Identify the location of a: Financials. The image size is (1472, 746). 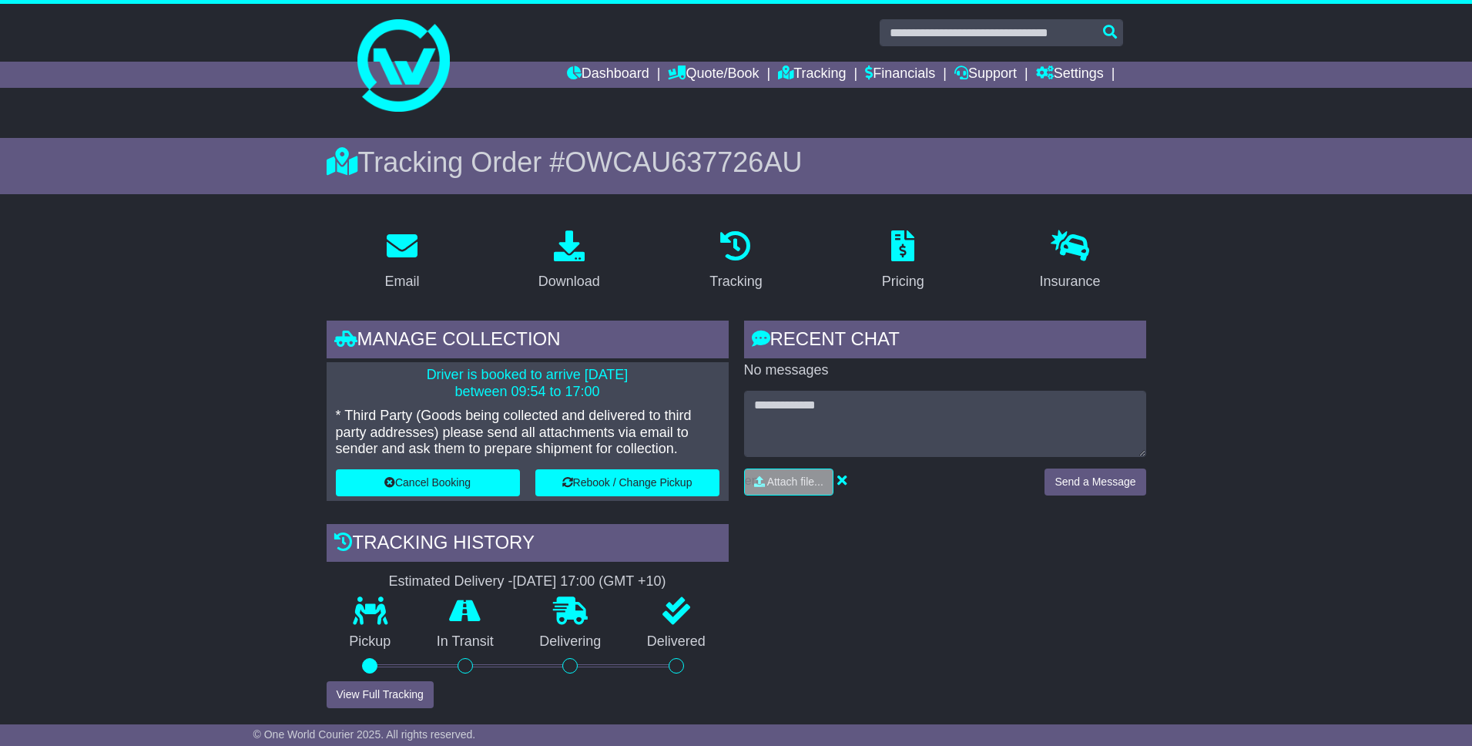
(900, 75).